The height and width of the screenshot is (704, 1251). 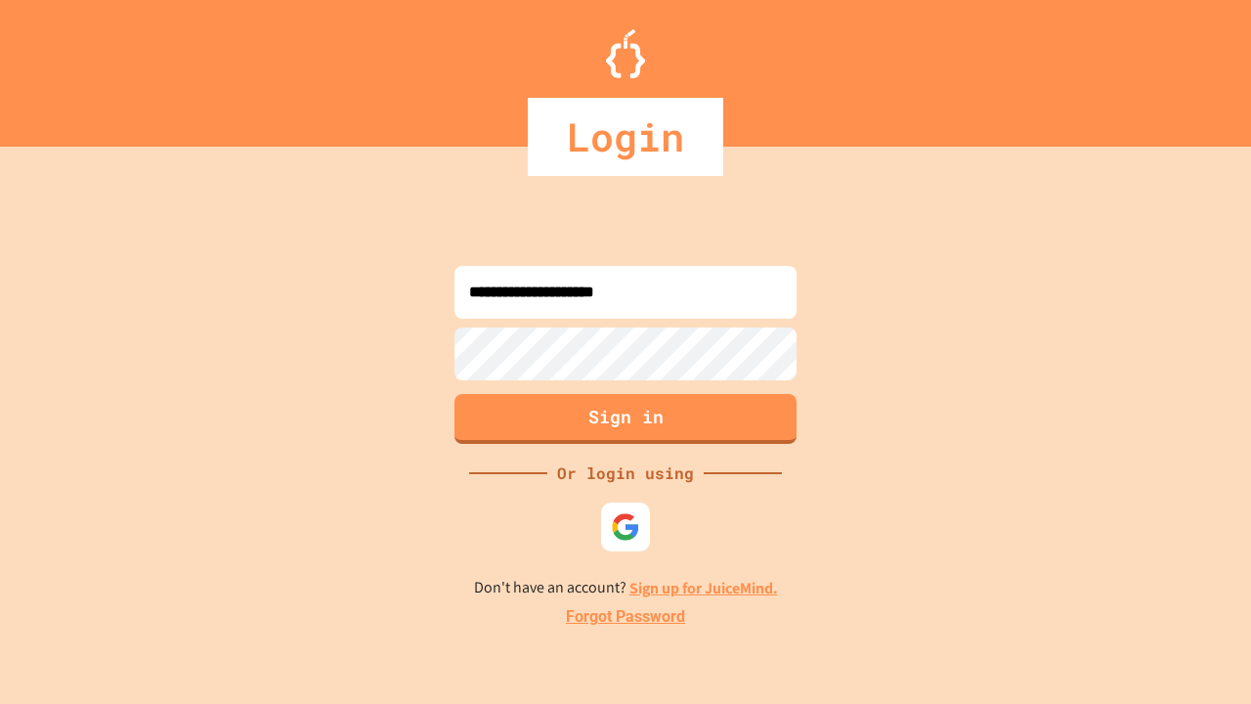 What do you see at coordinates (626, 54) in the screenshot?
I see `img: Logo.svg` at bounding box center [626, 54].